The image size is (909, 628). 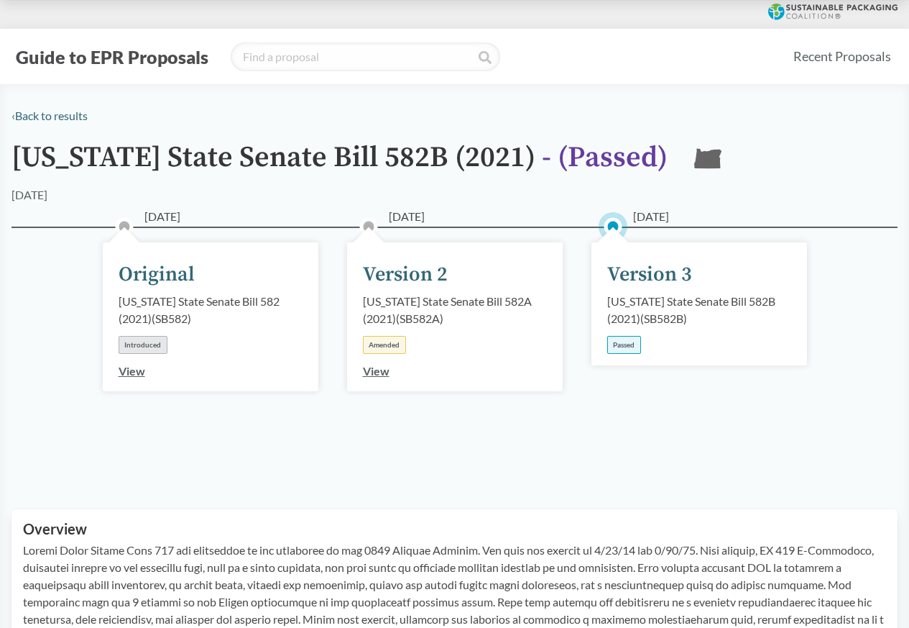 I want to click on span: - ( Passed ), so click(x=605, y=157).